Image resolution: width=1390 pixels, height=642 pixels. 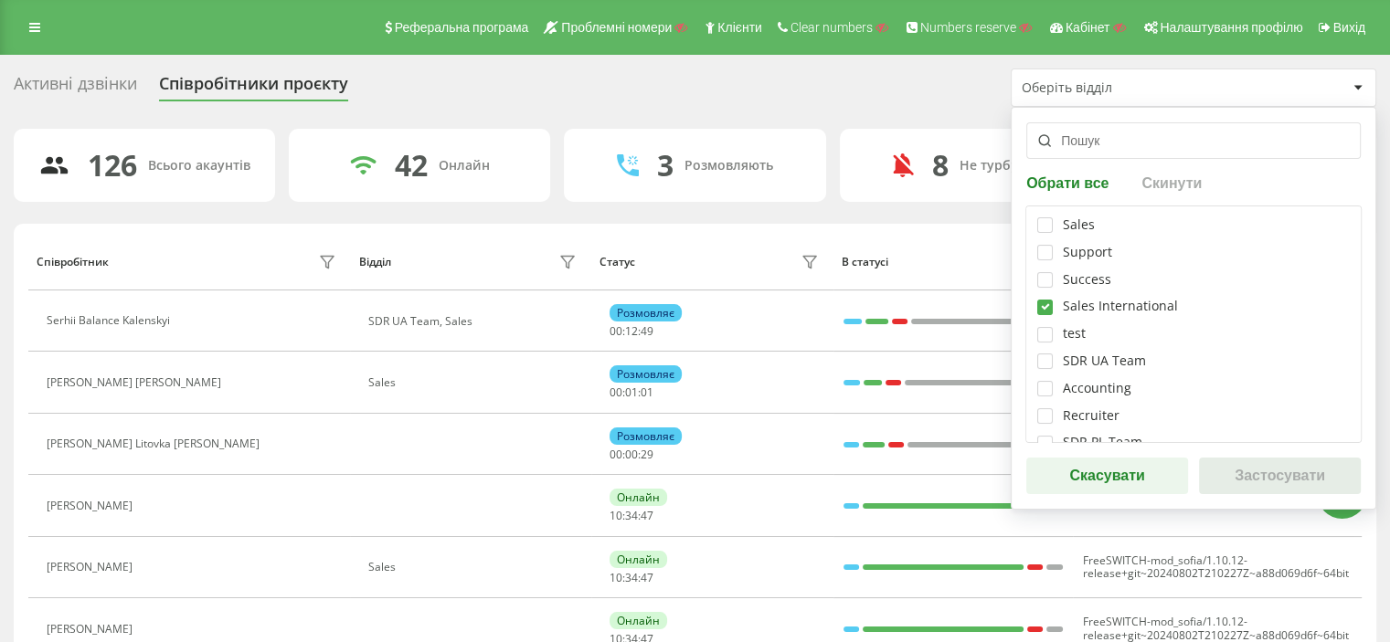 What do you see at coordinates (474, 322) in the screenshot?
I see `div: SDR UA Team, Sales` at bounding box center [474, 322].